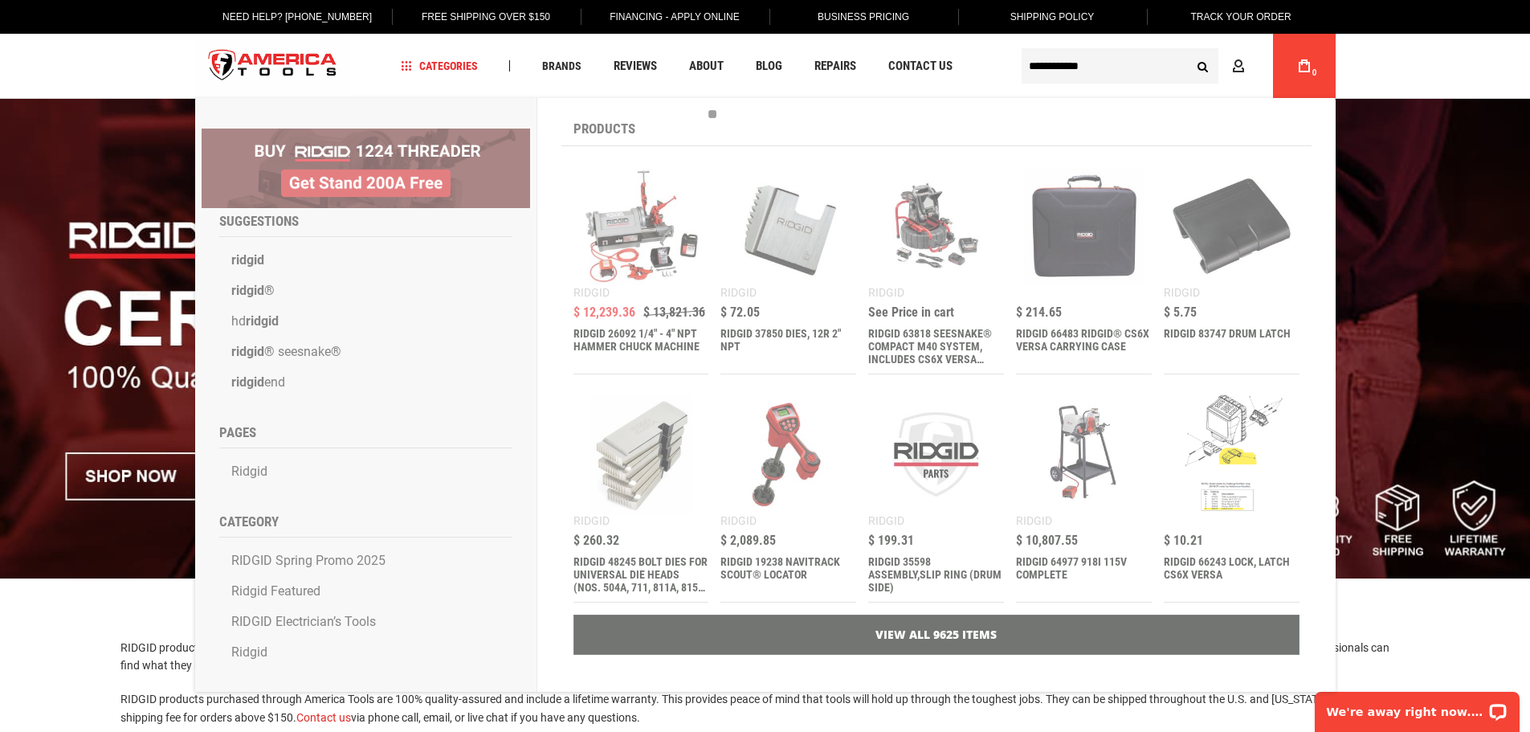 Image resolution: width=1530 pixels, height=732 pixels. What do you see at coordinates (102, 31) in the screenshot?
I see `p: We're away right now. Please check back later!` at bounding box center [102, 31].